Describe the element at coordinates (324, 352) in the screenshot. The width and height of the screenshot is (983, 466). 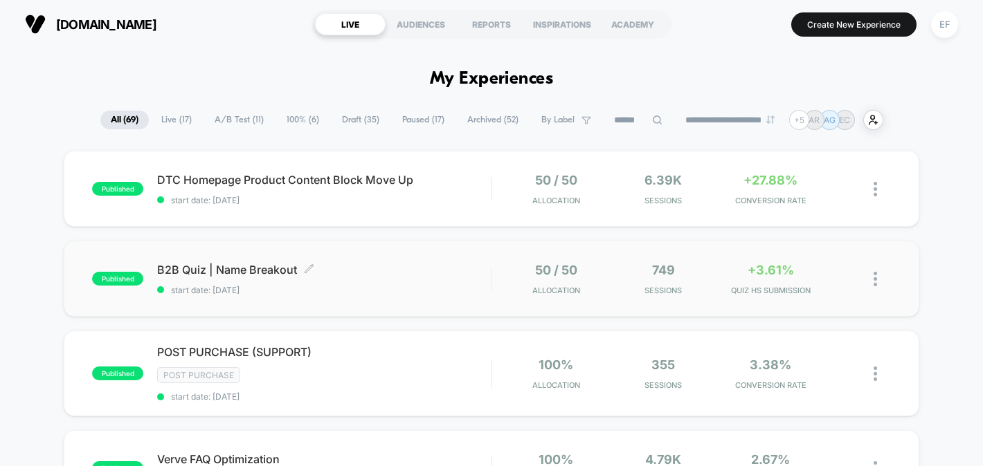
I see `span: POST PURCHASE (SUPPORT)` at that location.